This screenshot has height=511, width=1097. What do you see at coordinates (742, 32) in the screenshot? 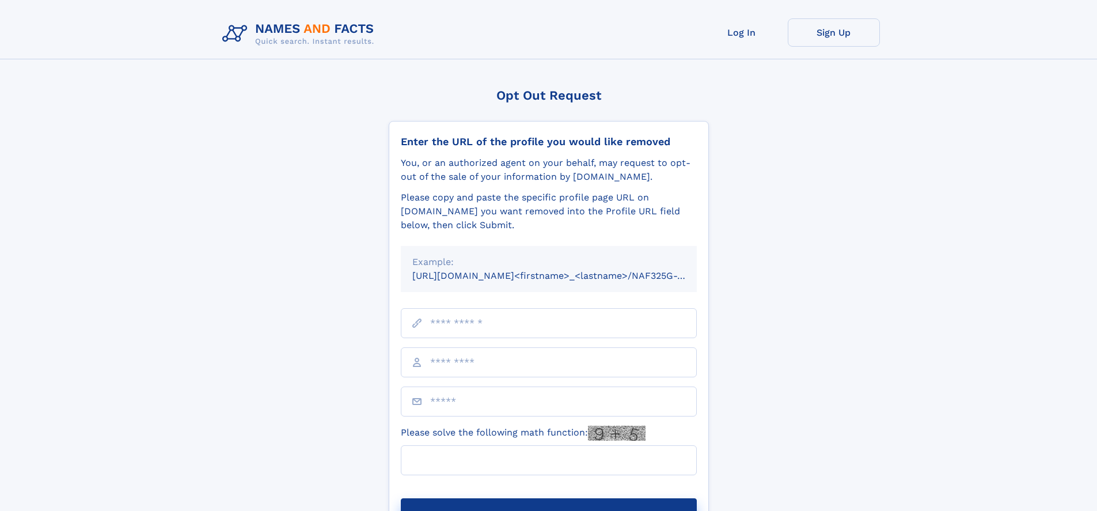
I see `a: Log In` at bounding box center [742, 32].